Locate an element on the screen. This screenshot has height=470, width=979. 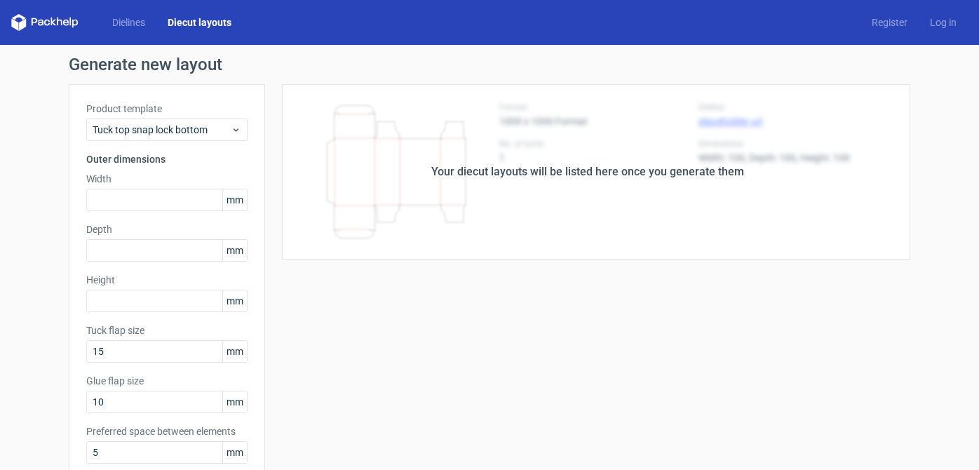
span: Tuck top snap lock bottom is located at coordinates (161, 130).